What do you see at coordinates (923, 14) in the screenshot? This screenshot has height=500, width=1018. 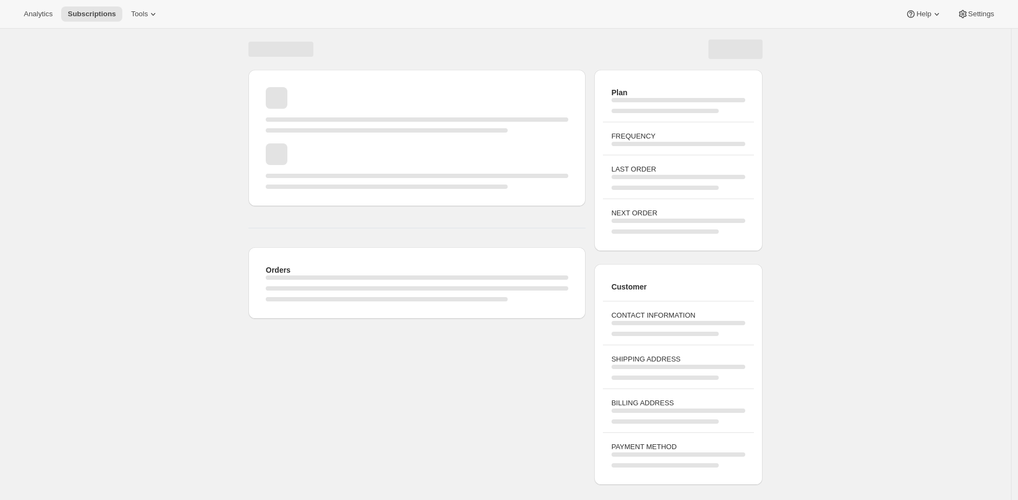 I see `button: Help` at bounding box center [923, 14].